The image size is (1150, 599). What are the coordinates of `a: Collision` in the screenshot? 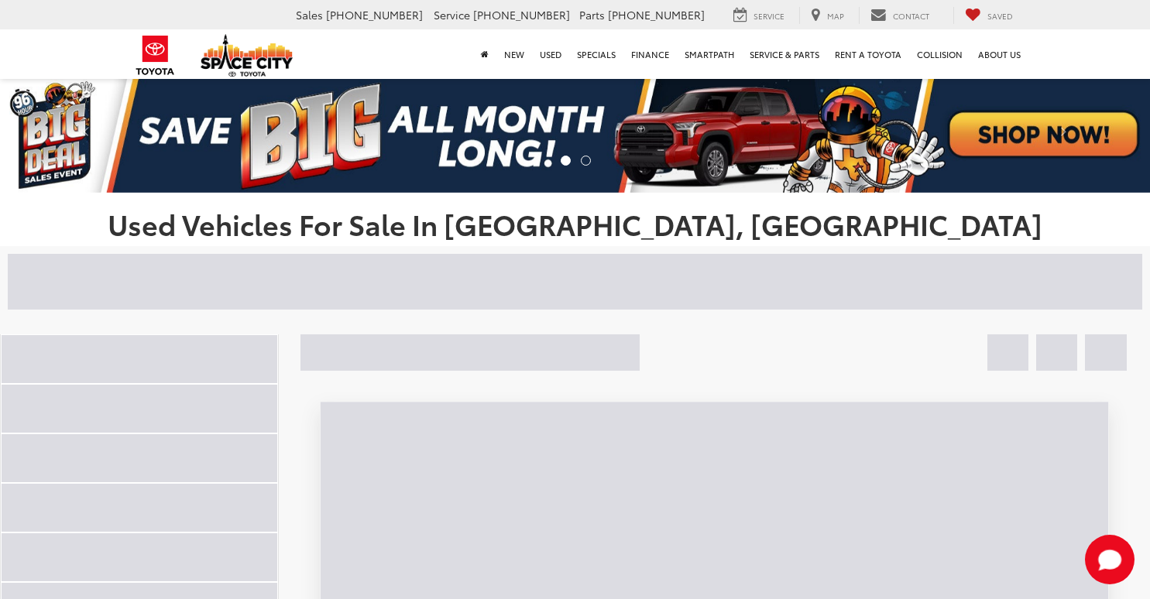 It's located at (939, 54).